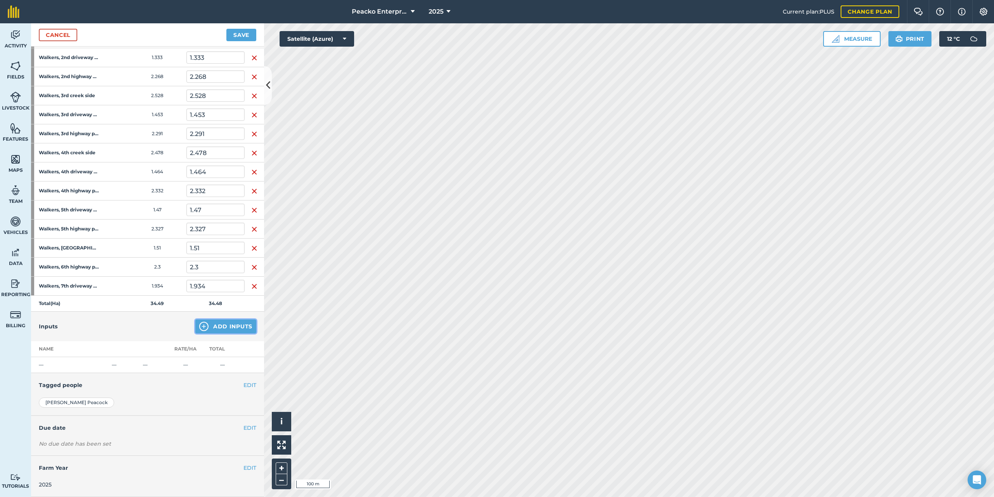 The width and height of the screenshot is (994, 497). What do you see at coordinates (69, 57) in the screenshot?
I see `strong: Walkers, 2nd driveway pad` at bounding box center [69, 57].